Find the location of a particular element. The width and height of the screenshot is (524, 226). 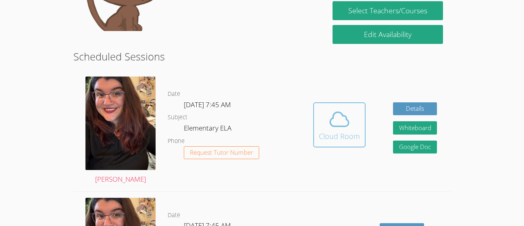

dt: Phone is located at coordinates (176, 141).